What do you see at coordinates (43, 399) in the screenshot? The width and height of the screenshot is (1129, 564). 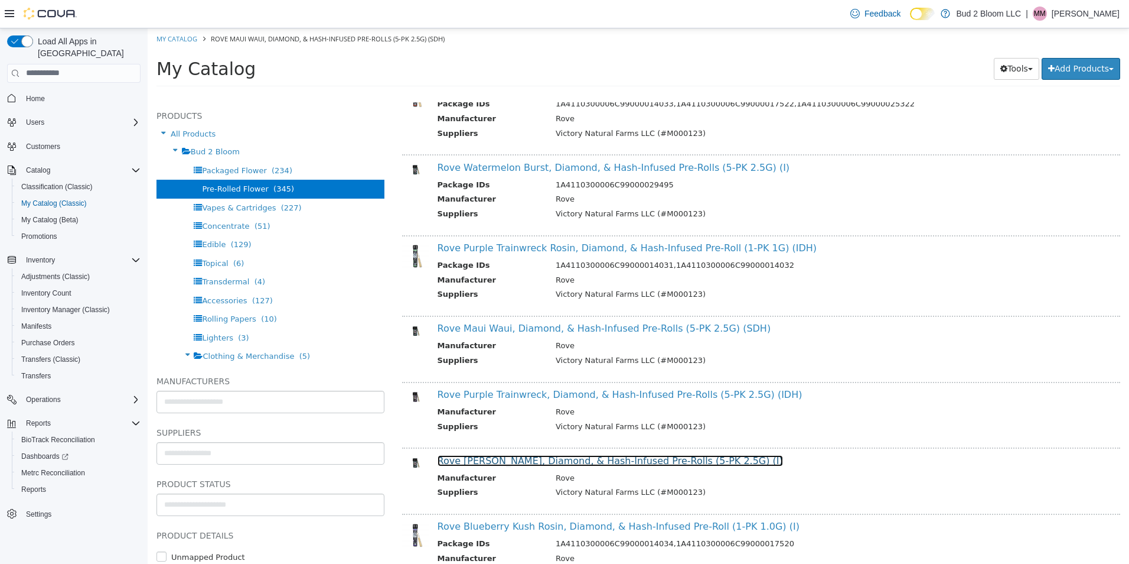 I see `button: Operations` at bounding box center [43, 399].